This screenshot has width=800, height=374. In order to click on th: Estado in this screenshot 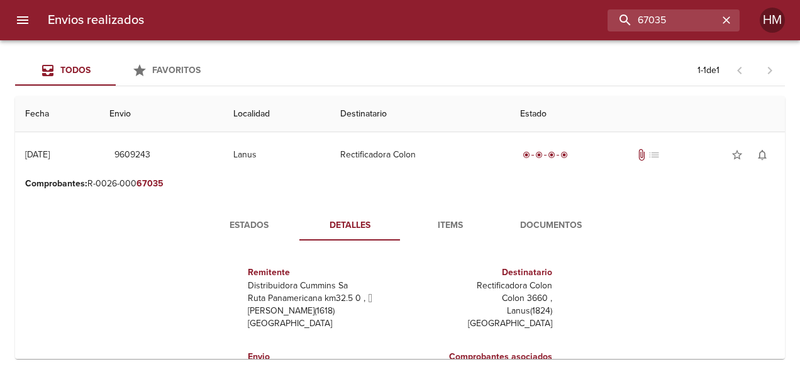, I will do `click(647, 114)`.